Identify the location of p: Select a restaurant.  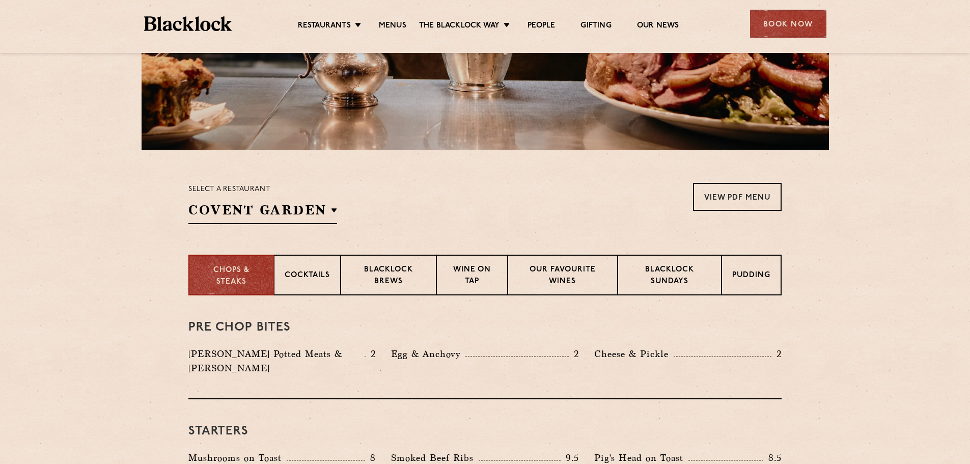
(263, 189).